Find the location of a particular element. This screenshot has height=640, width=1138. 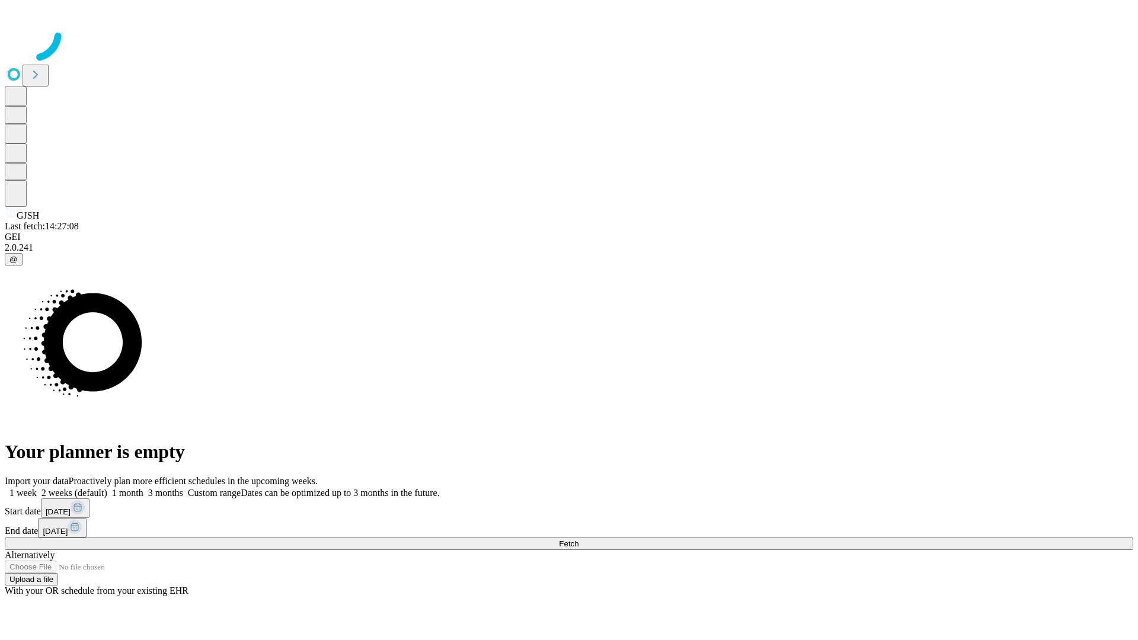

span: 1 month is located at coordinates (127, 492).